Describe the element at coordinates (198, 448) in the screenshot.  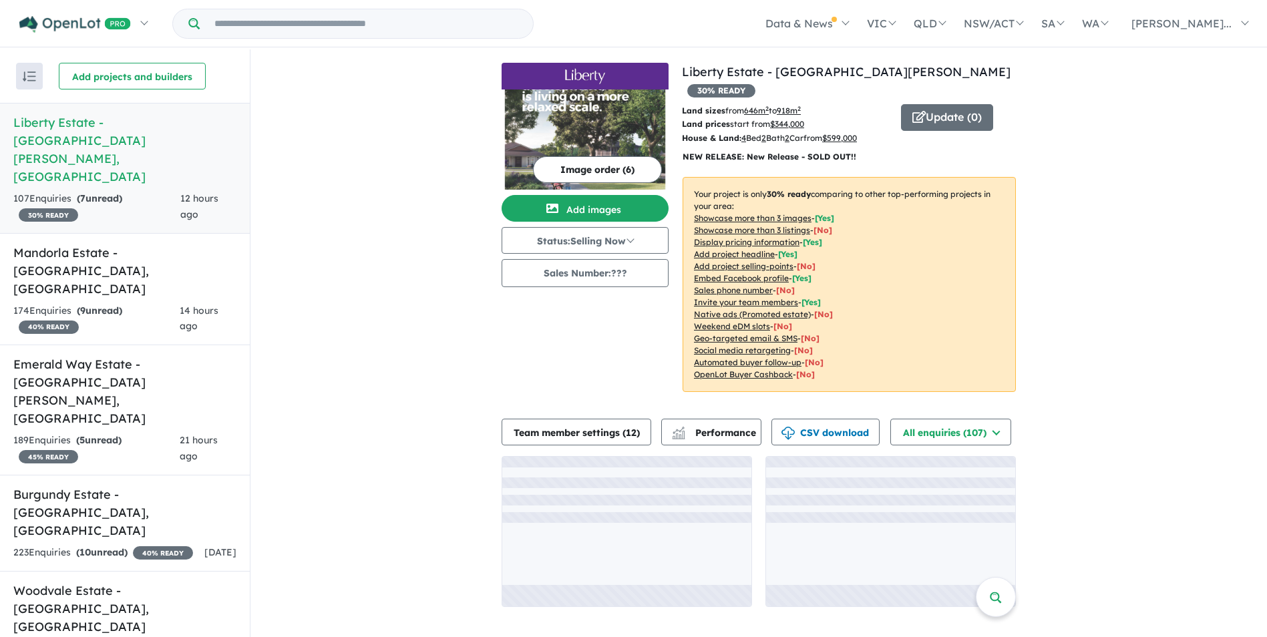
I see `span: 21 hours ago` at that location.